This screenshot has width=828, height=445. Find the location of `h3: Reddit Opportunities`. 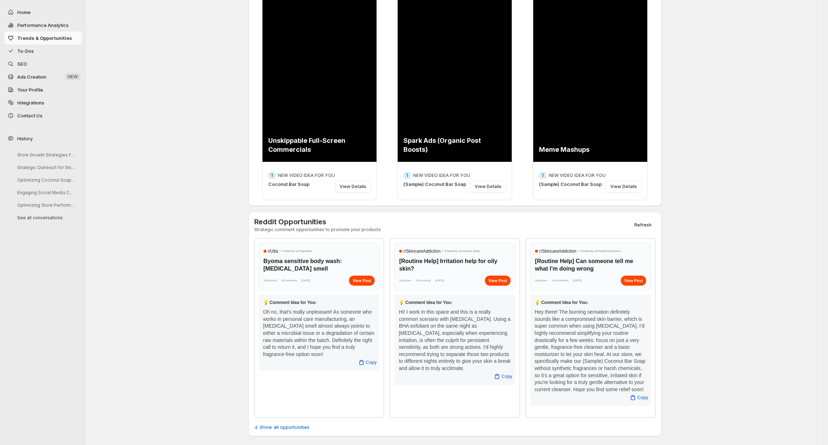

h3: Reddit Opportunities is located at coordinates (317, 222).